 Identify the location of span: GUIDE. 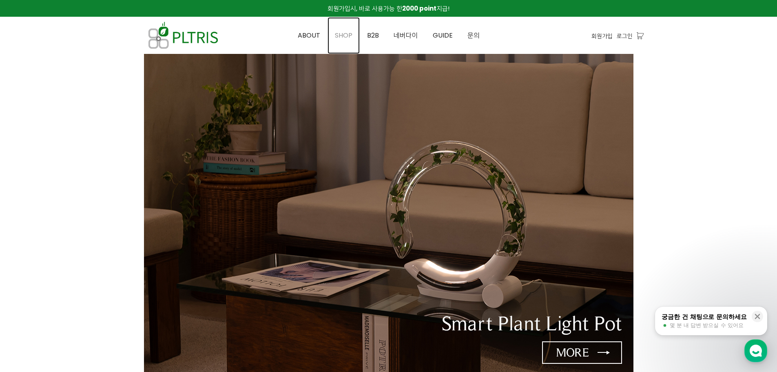
(443, 35).